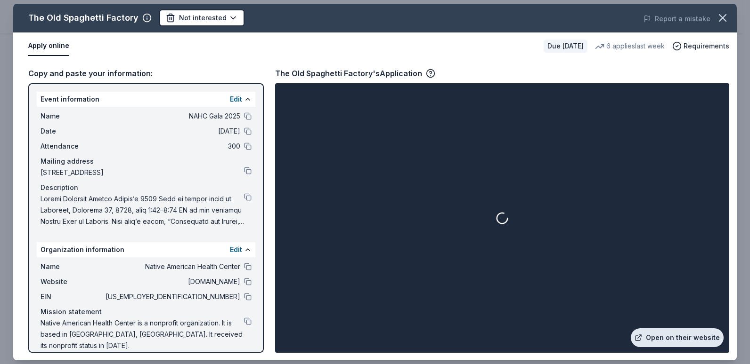 Image resolution: width=750 pixels, height=364 pixels. I want to click on button: Apply online, so click(48, 46).